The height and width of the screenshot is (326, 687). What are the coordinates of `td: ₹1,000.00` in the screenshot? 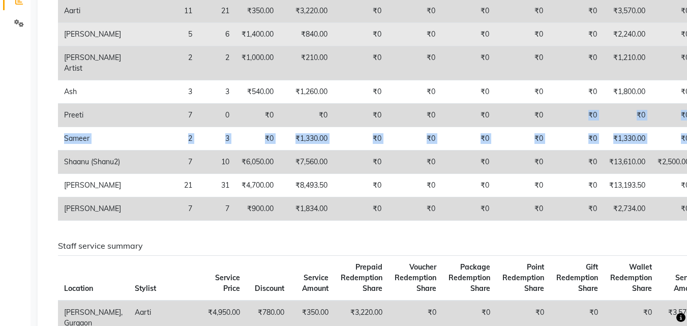 It's located at (257, 63).